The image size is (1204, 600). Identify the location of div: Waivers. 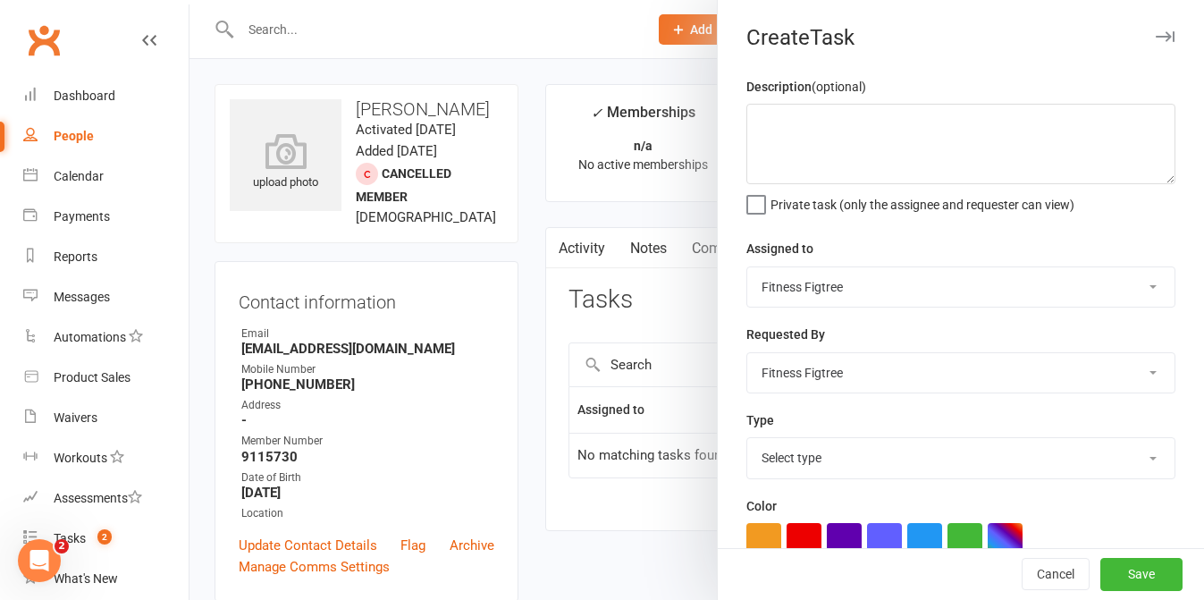
(75, 417).